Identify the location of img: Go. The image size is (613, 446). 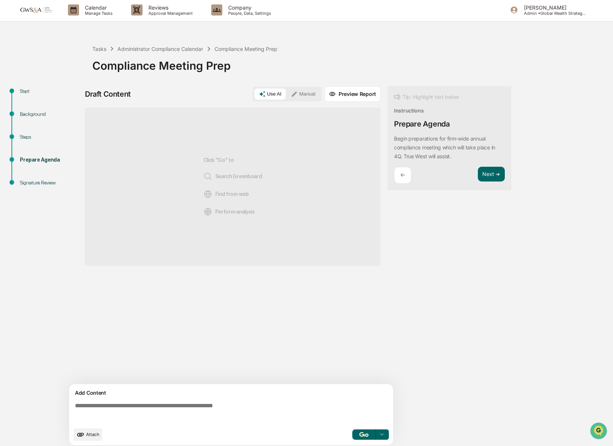
(364, 435).